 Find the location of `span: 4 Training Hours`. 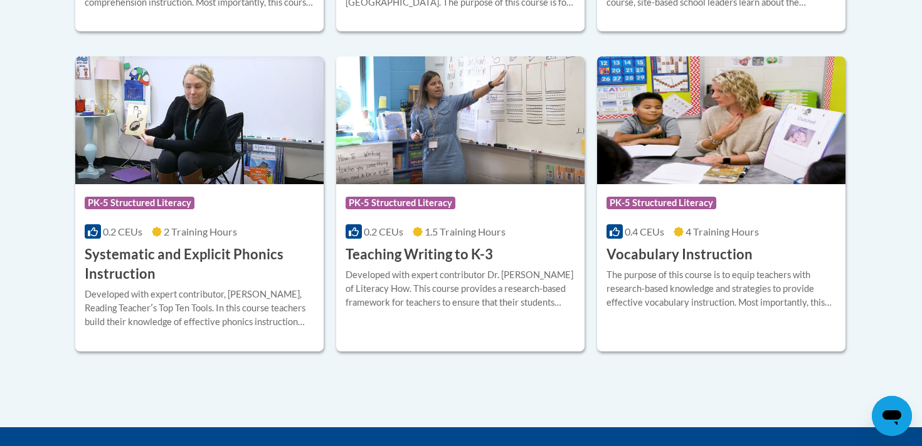

span: 4 Training Hours is located at coordinates (722, 231).